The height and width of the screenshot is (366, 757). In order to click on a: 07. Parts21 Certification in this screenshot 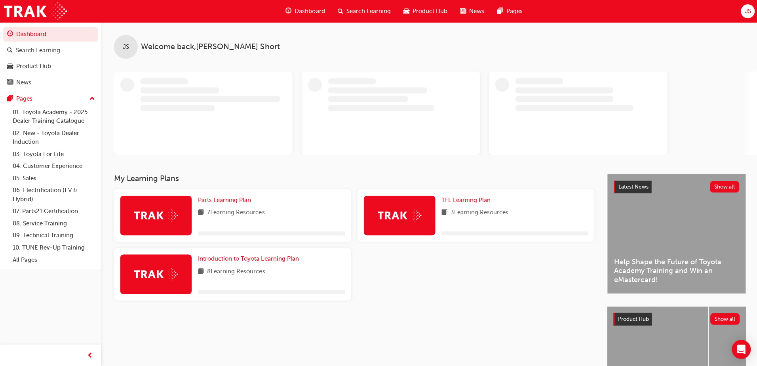, I will do `click(53, 211)`.